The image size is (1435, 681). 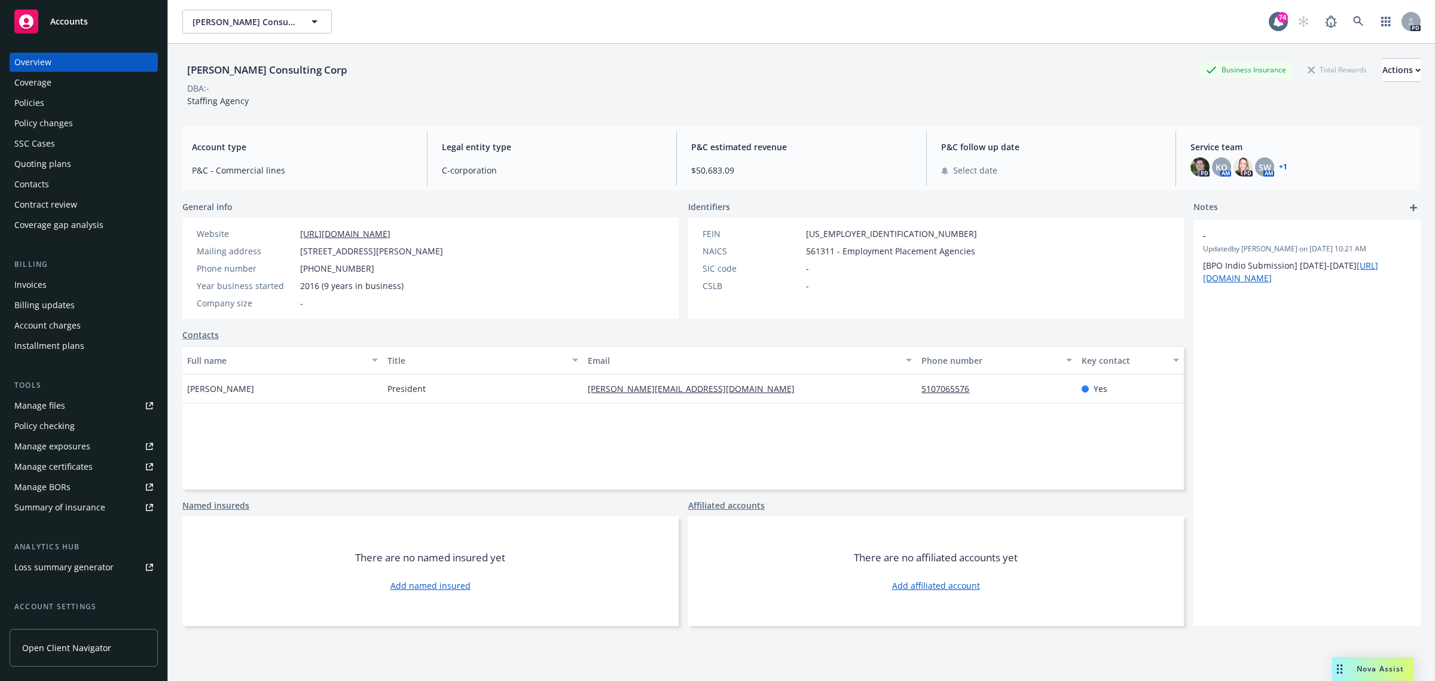 What do you see at coordinates (84, 385) in the screenshot?
I see `div: Tools` at bounding box center [84, 385].